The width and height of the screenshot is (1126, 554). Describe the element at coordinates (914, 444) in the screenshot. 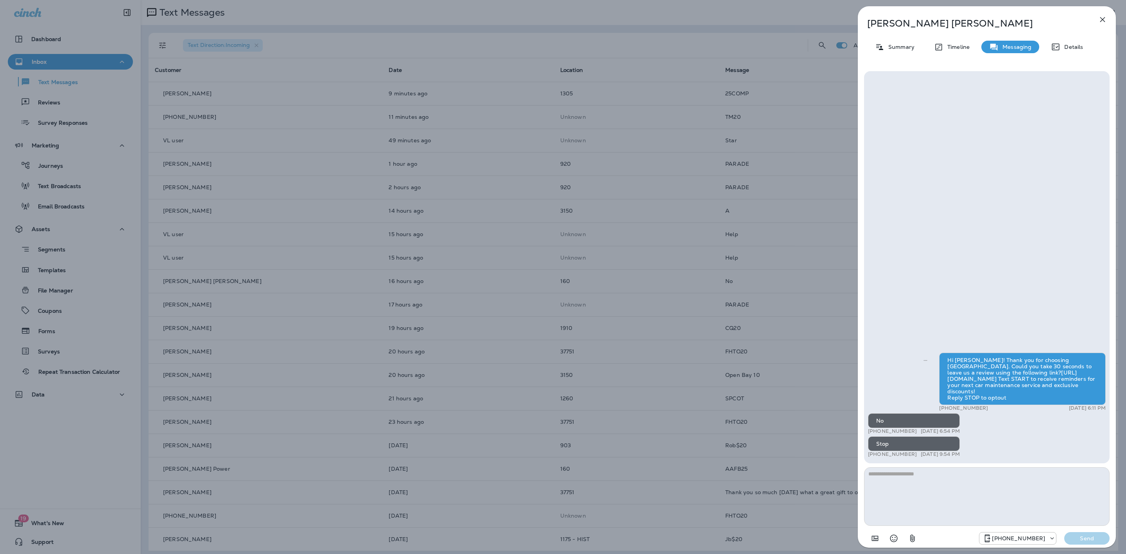

I see `div: Stop` at that location.